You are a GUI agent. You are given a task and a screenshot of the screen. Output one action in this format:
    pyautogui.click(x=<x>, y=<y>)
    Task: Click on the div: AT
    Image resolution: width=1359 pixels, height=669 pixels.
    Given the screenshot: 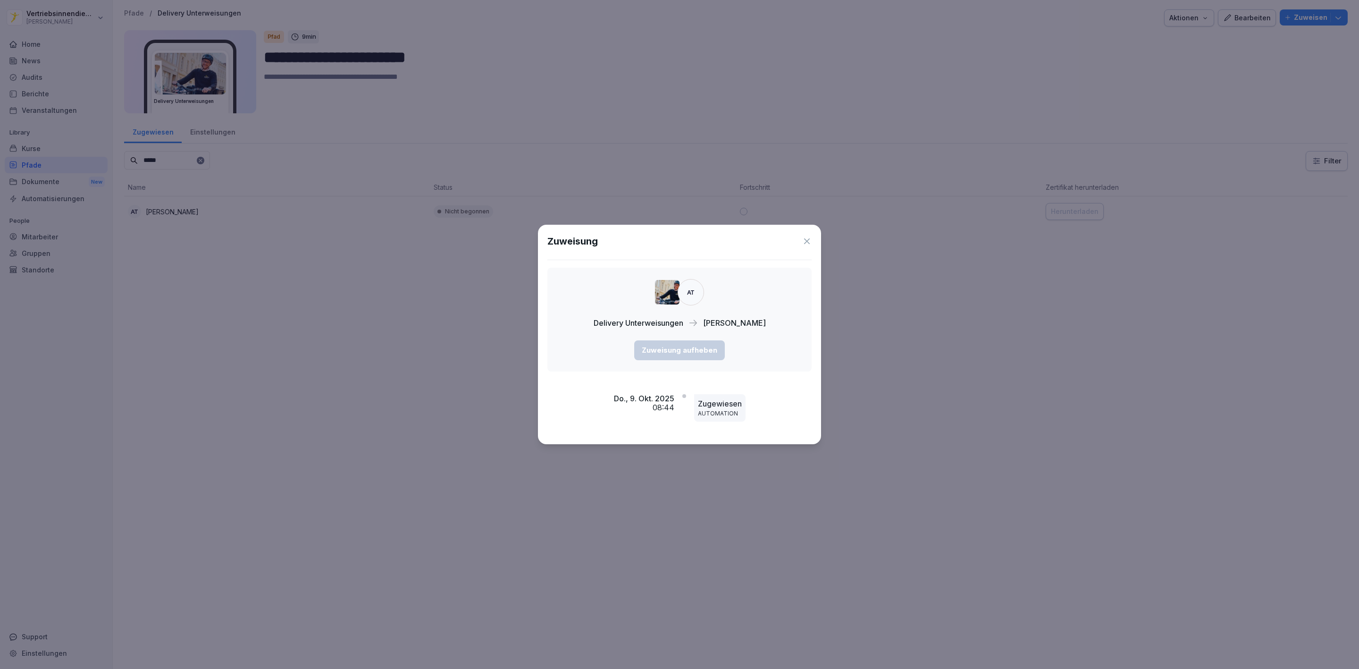 What is the action you would take?
    pyautogui.click(x=691, y=292)
    